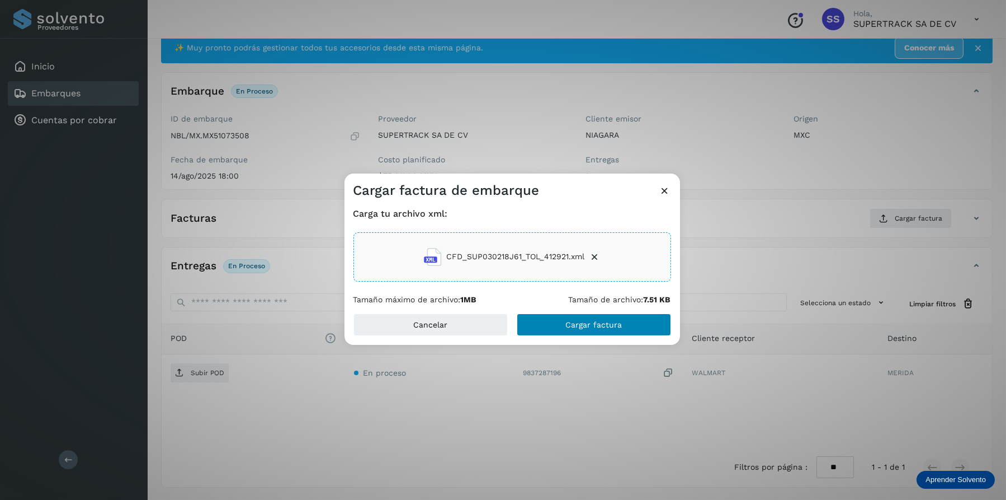 This screenshot has height=500, width=1006. I want to click on span: CFD_SUP030218J61_TOL_412921.xml, so click(515, 256).